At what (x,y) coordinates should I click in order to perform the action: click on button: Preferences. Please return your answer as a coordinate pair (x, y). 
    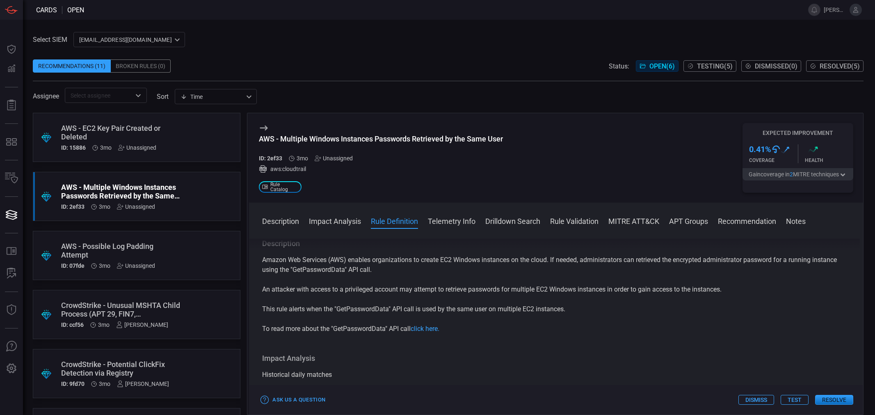
    Looking at the image, I should click on (11, 369).